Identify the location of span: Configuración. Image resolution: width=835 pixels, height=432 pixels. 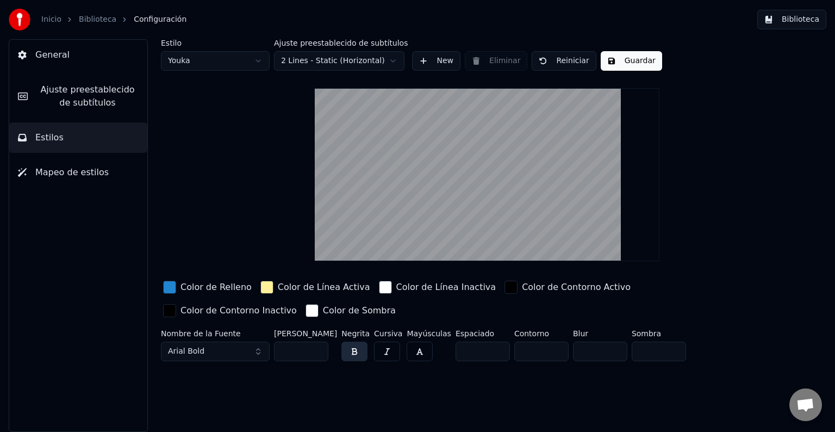
(160, 20).